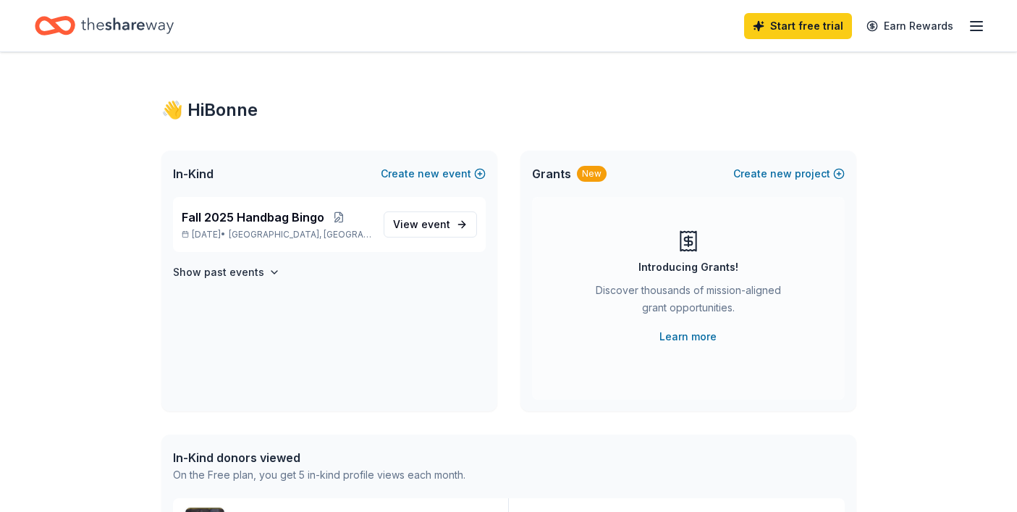  What do you see at coordinates (910, 26) in the screenshot?
I see `a: Earn Rewards` at bounding box center [910, 26].